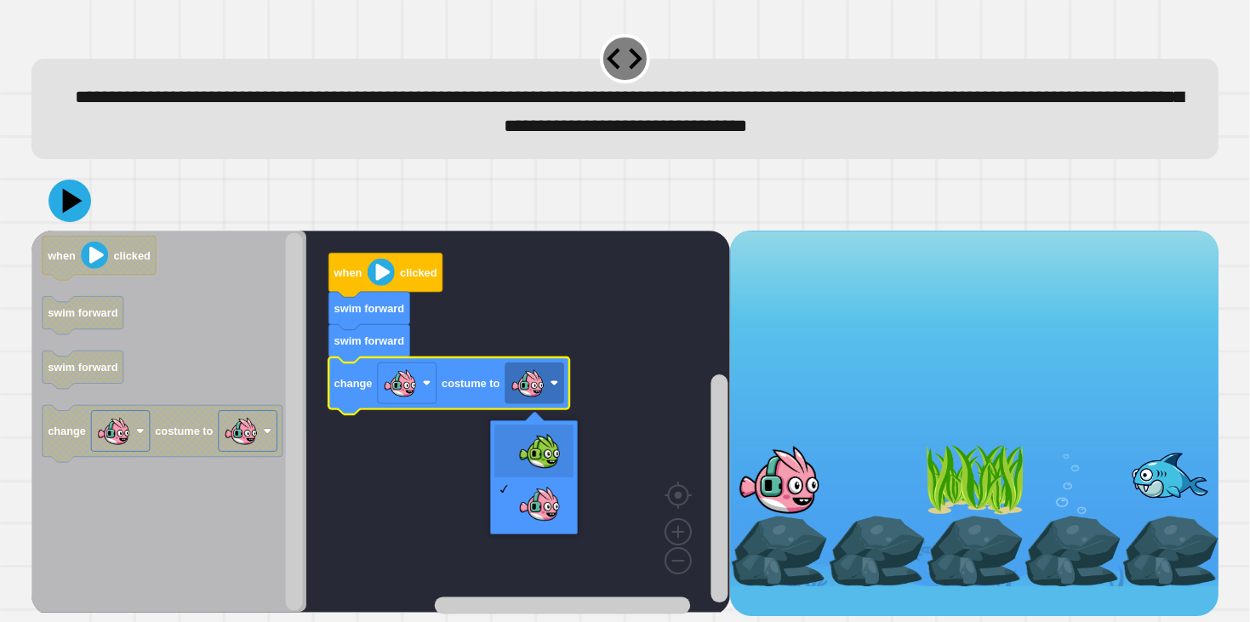 The image size is (1250, 622). What do you see at coordinates (540, 451) in the screenshot?
I see `img: GreenFish` at bounding box center [540, 451].